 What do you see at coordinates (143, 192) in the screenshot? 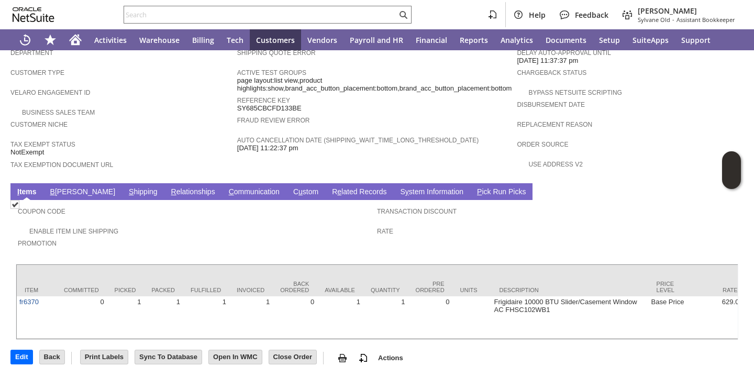
I see `a: Shipping` at bounding box center [143, 192].